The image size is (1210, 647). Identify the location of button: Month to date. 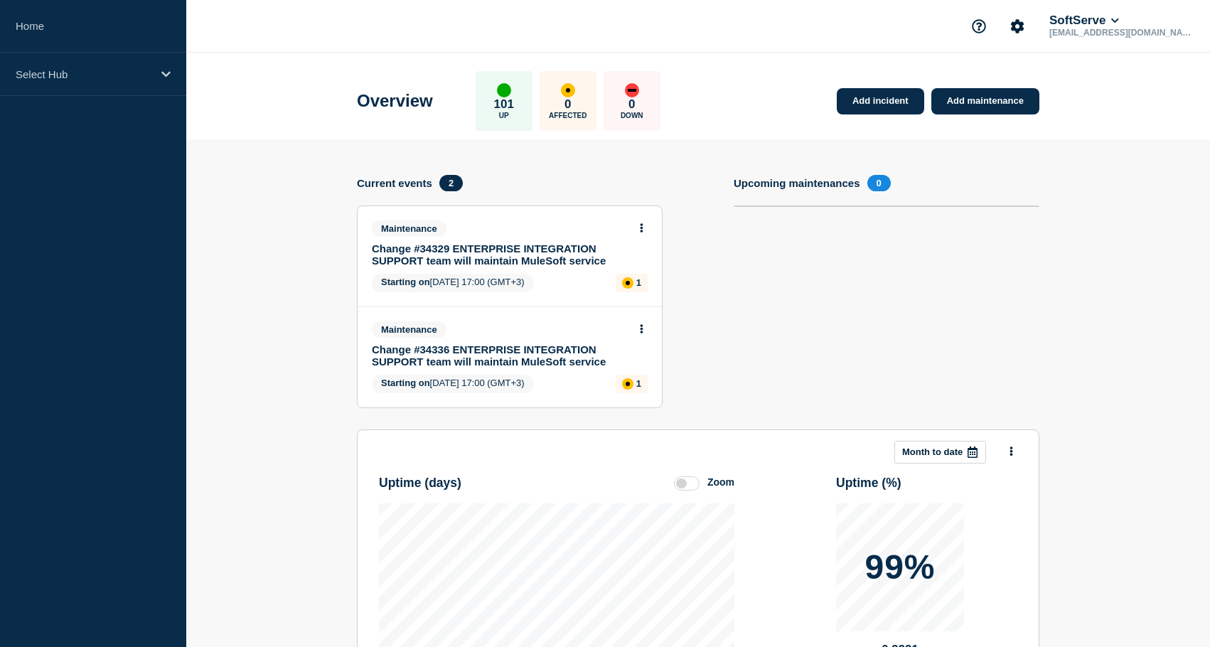
(940, 452).